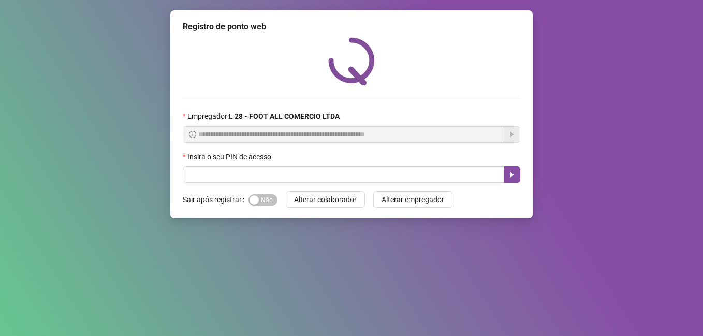 The image size is (703, 336). What do you see at coordinates (284, 116) in the screenshot?
I see `strong: L 28 - FOOT ALL COMERCIO LTDA` at bounding box center [284, 116].